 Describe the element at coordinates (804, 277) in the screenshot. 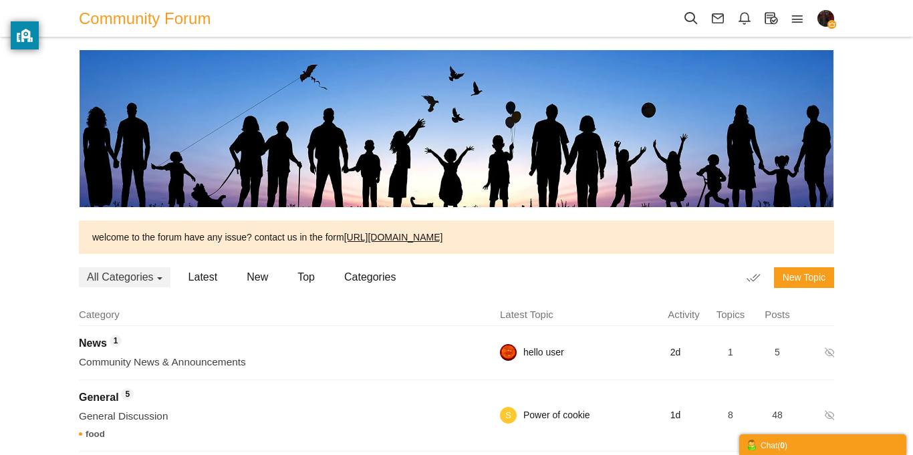

I see `span: New Topic` at that location.